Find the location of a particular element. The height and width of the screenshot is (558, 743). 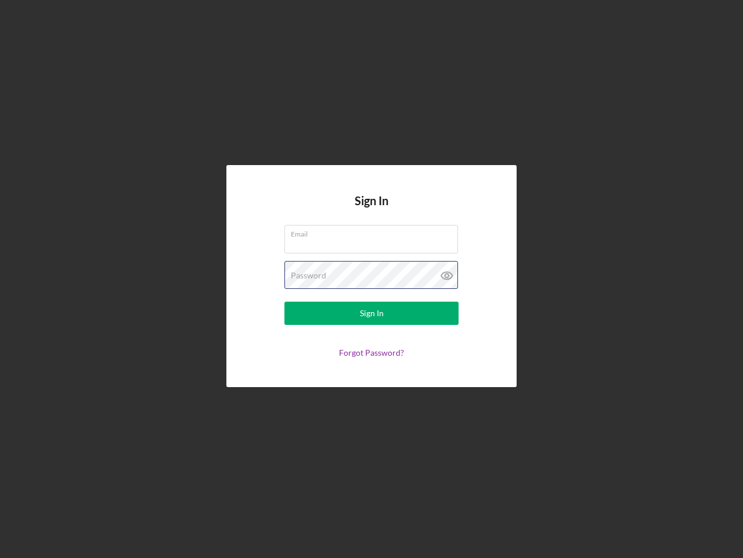

label: Password is located at coordinates (308, 275).